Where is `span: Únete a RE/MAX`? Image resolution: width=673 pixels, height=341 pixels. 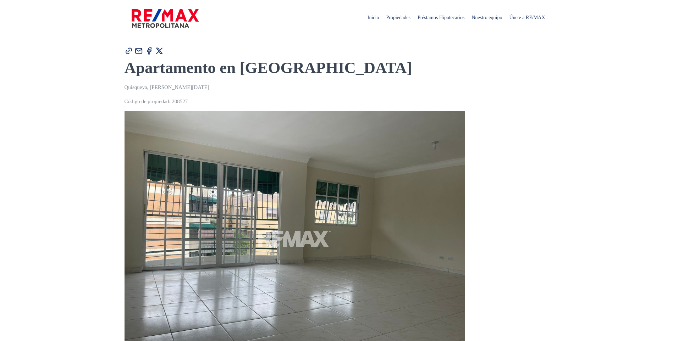
span: Únete a RE/MAX is located at coordinates (527, 18).